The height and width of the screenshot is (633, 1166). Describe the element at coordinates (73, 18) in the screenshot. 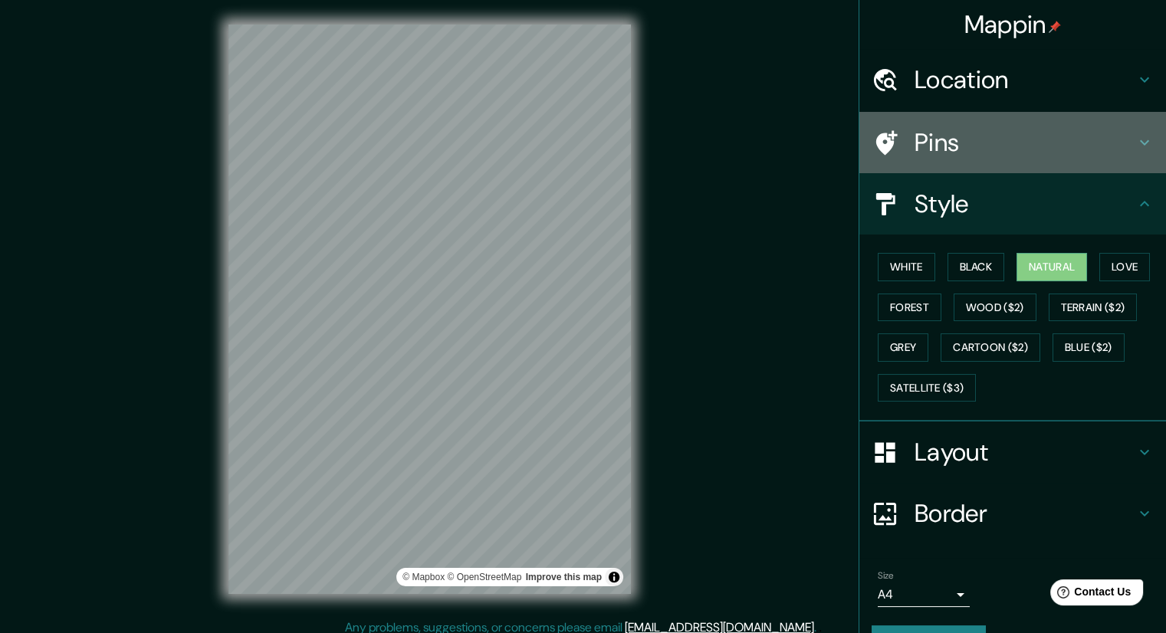

I see `span: Contact Us` at that location.